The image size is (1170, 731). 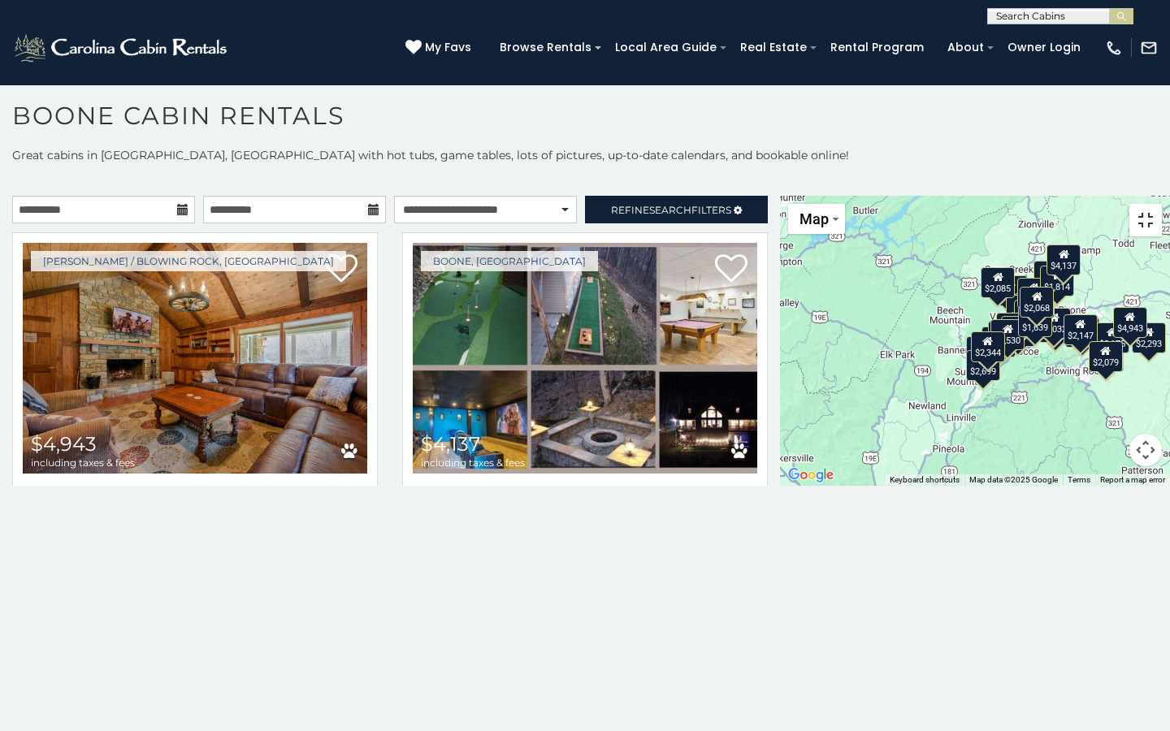 I want to click on a: Report a map error, so click(x=1132, y=479).